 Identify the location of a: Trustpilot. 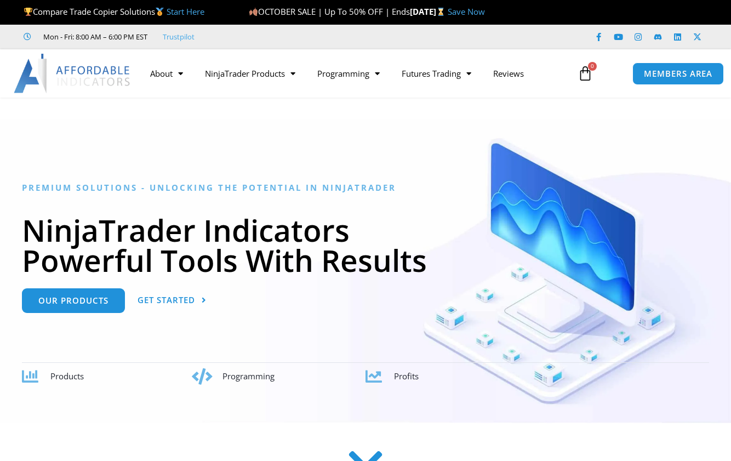
(179, 37).